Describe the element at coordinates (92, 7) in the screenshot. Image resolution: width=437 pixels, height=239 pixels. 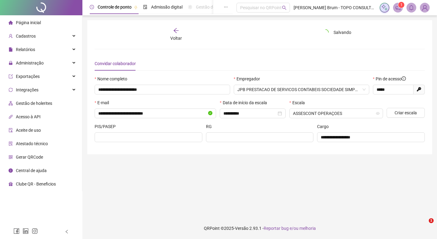
I see `span: clock-circle` at that location.